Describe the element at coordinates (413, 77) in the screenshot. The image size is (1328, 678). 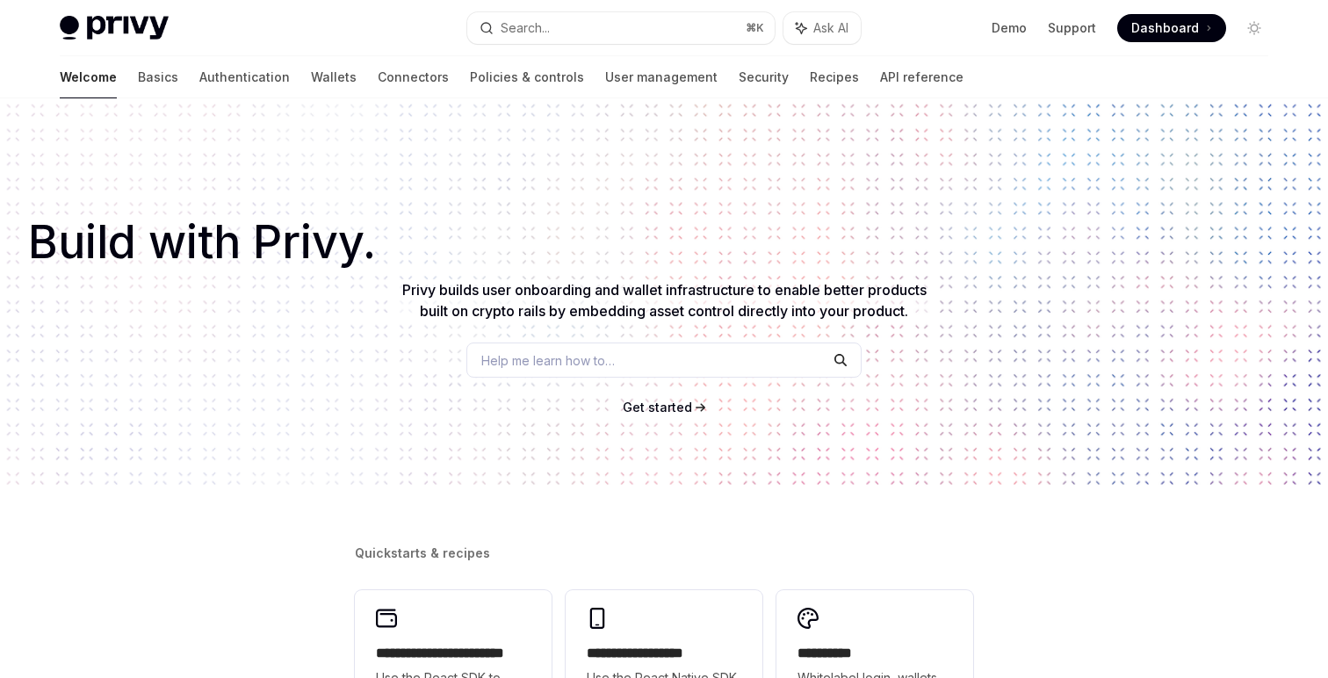
I see `a: Connectors` at that location.